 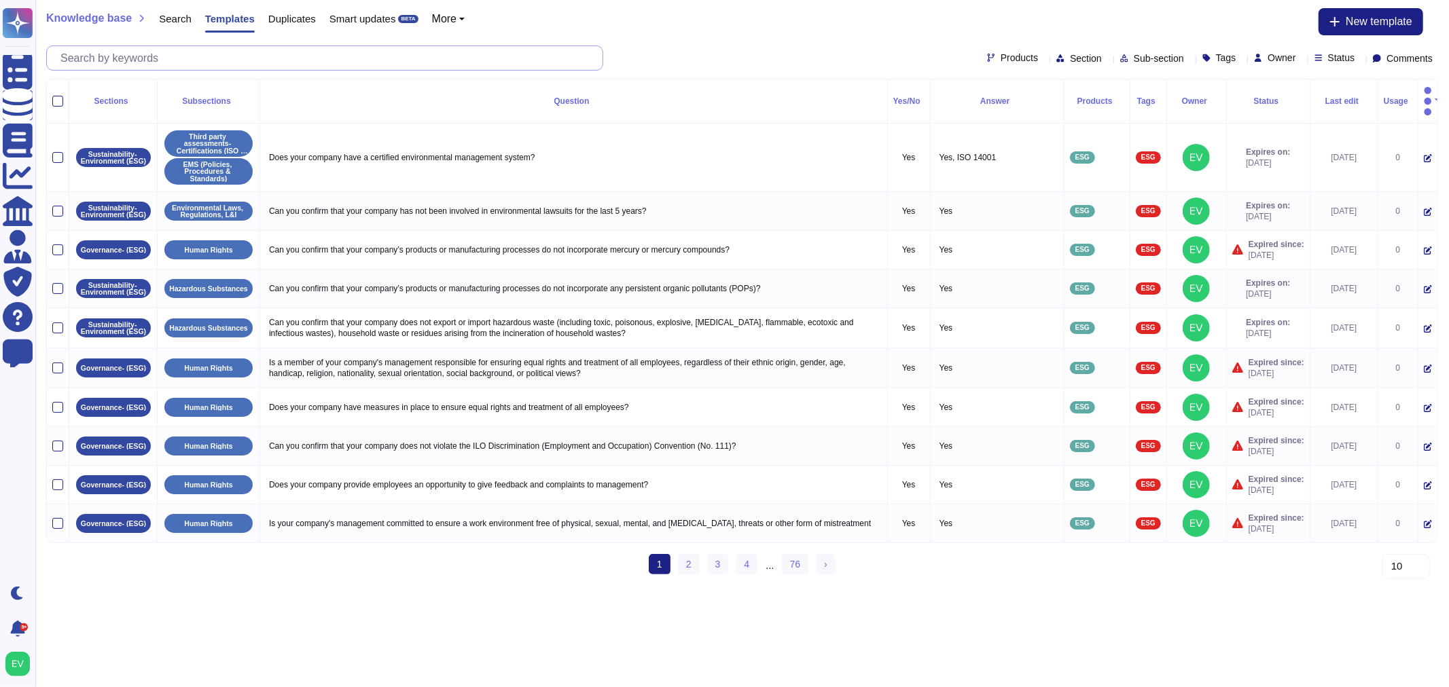 What do you see at coordinates (1267, 152) in the screenshot?
I see `span: Expires on:` at bounding box center [1267, 152].